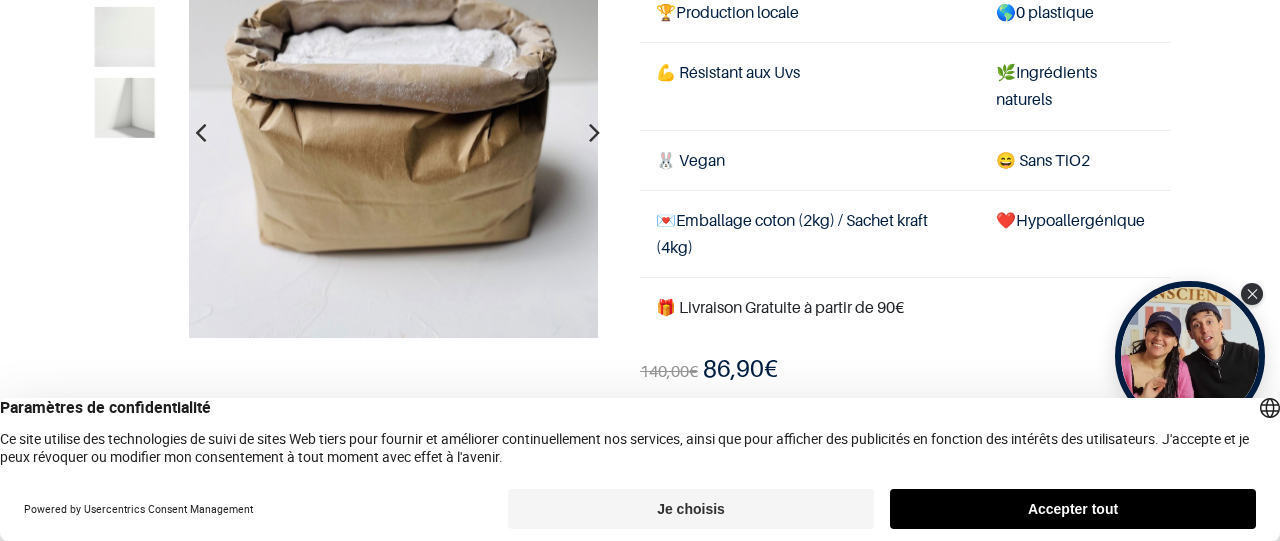  Describe the element at coordinates (690, 160) in the screenshot. I see `span: 🐰 Vegan` at that location.